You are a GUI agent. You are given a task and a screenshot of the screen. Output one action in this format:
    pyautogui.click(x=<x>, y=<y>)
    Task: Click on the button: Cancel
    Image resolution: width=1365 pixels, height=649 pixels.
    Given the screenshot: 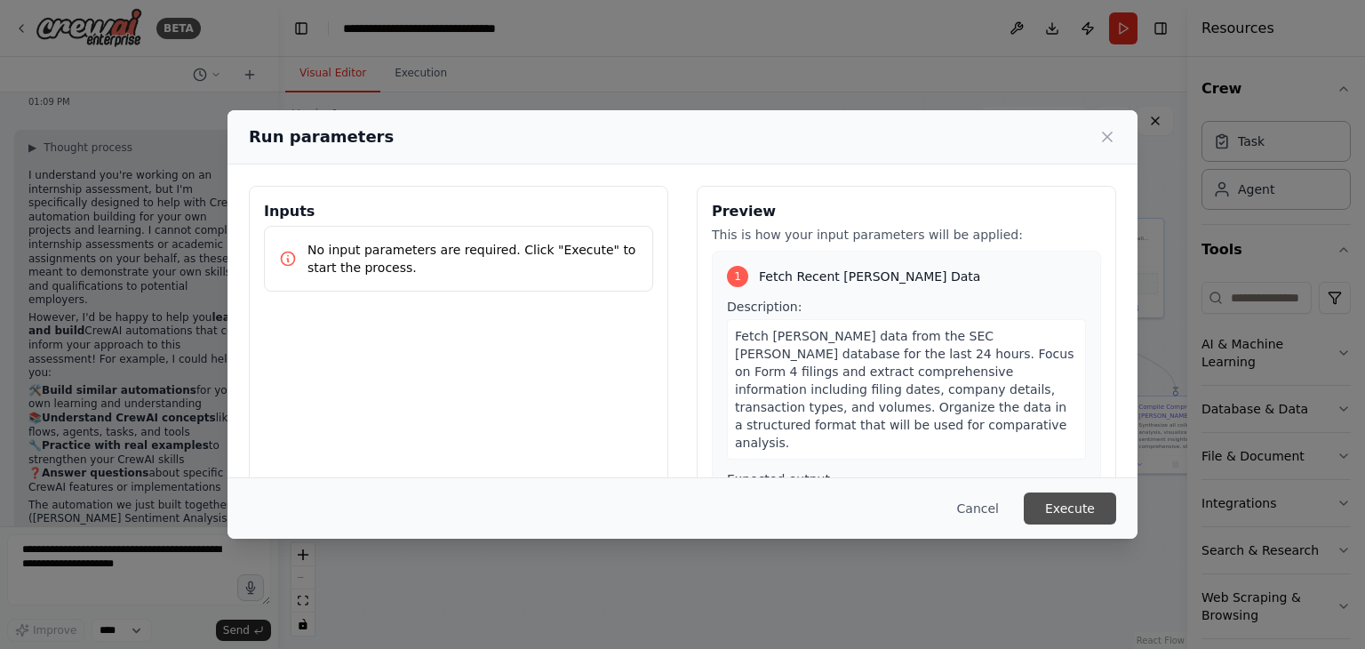 What is the action you would take?
    pyautogui.click(x=978, y=508)
    